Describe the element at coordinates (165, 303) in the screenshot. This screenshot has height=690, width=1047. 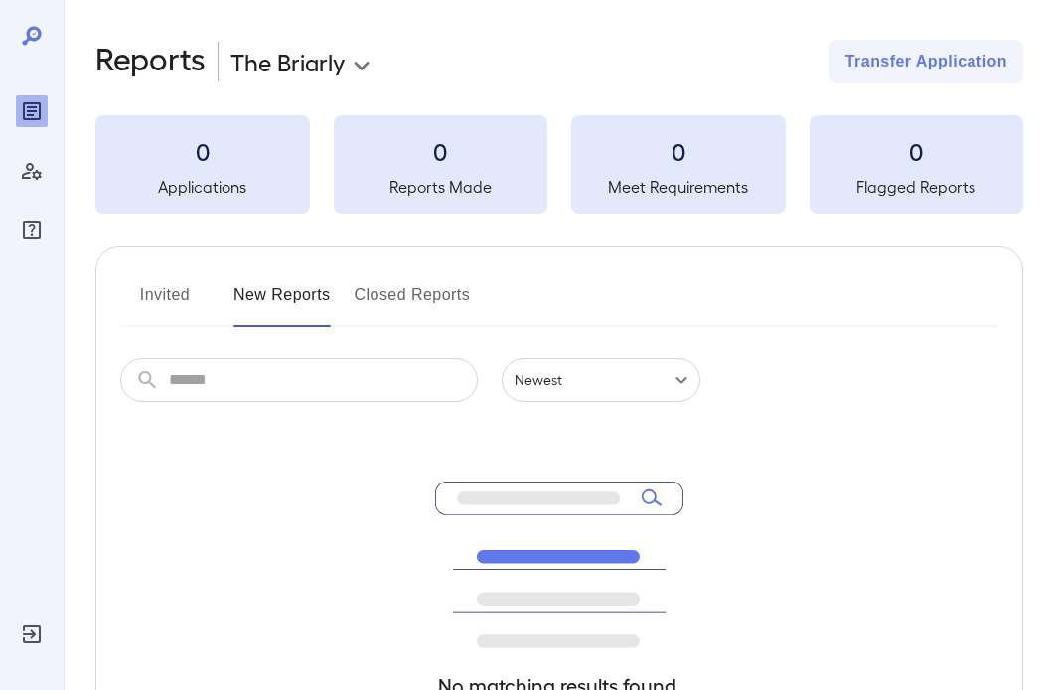
I see `button: Invited` at that location.